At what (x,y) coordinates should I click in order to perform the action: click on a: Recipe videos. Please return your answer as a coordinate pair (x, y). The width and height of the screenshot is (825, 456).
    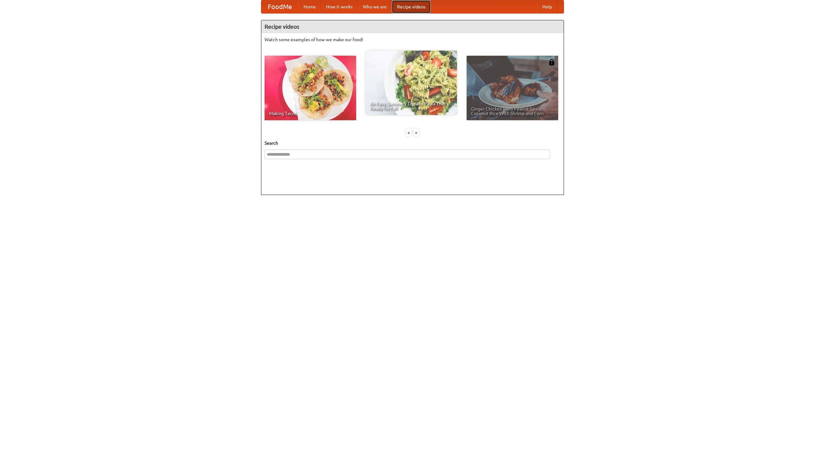
    Looking at the image, I should click on (411, 7).